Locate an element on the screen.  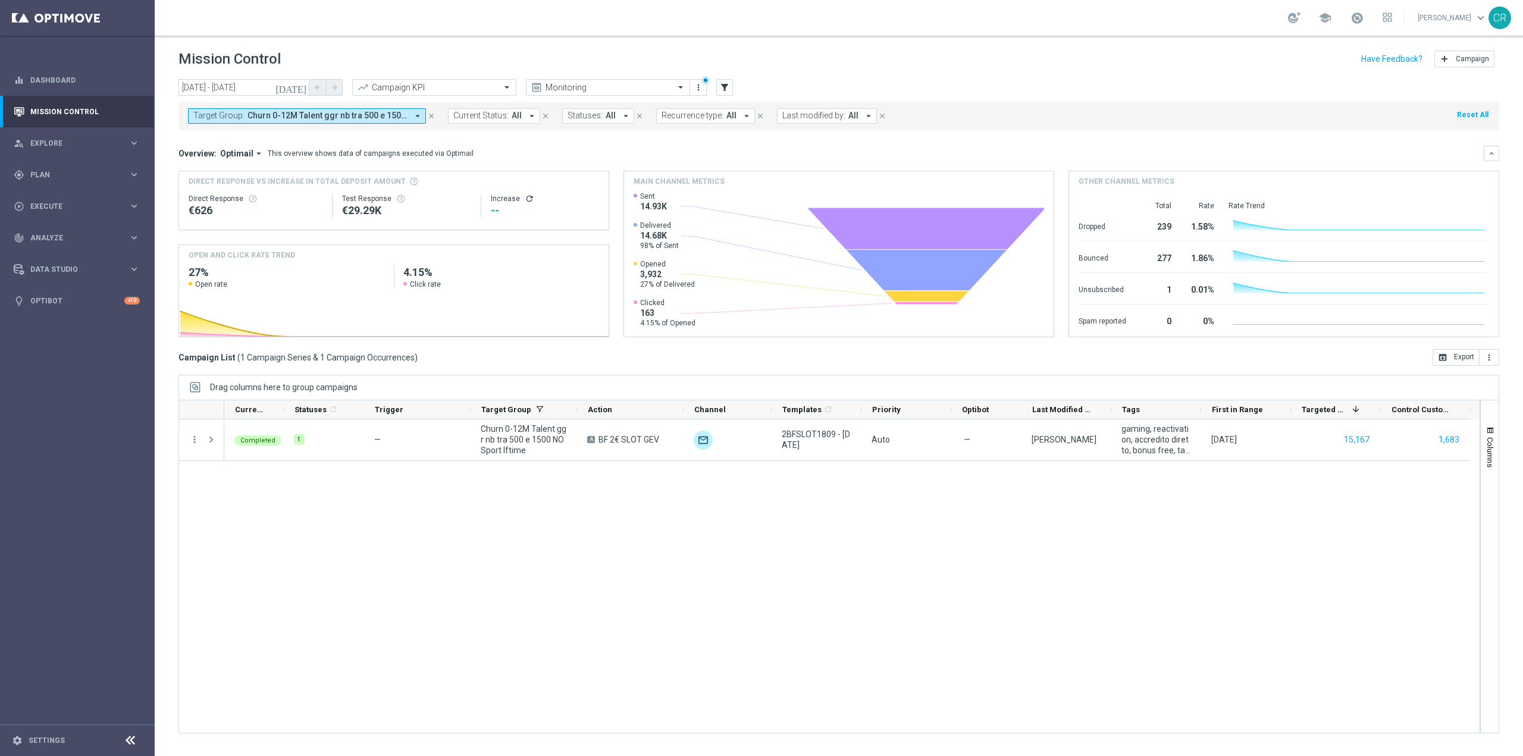
button: add Campaign is located at coordinates (1464, 59).